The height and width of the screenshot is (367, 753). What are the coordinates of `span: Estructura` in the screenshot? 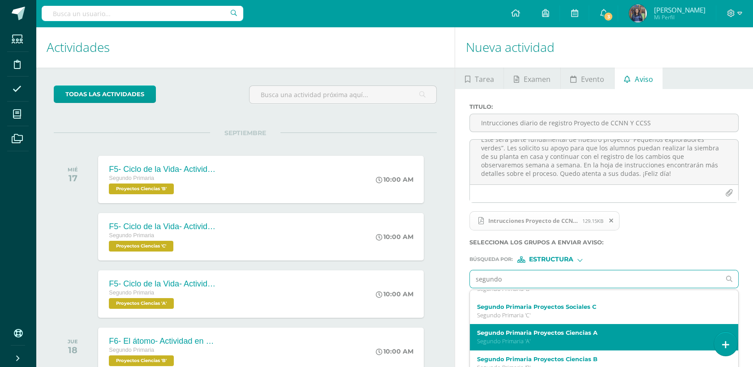 It's located at (551, 259).